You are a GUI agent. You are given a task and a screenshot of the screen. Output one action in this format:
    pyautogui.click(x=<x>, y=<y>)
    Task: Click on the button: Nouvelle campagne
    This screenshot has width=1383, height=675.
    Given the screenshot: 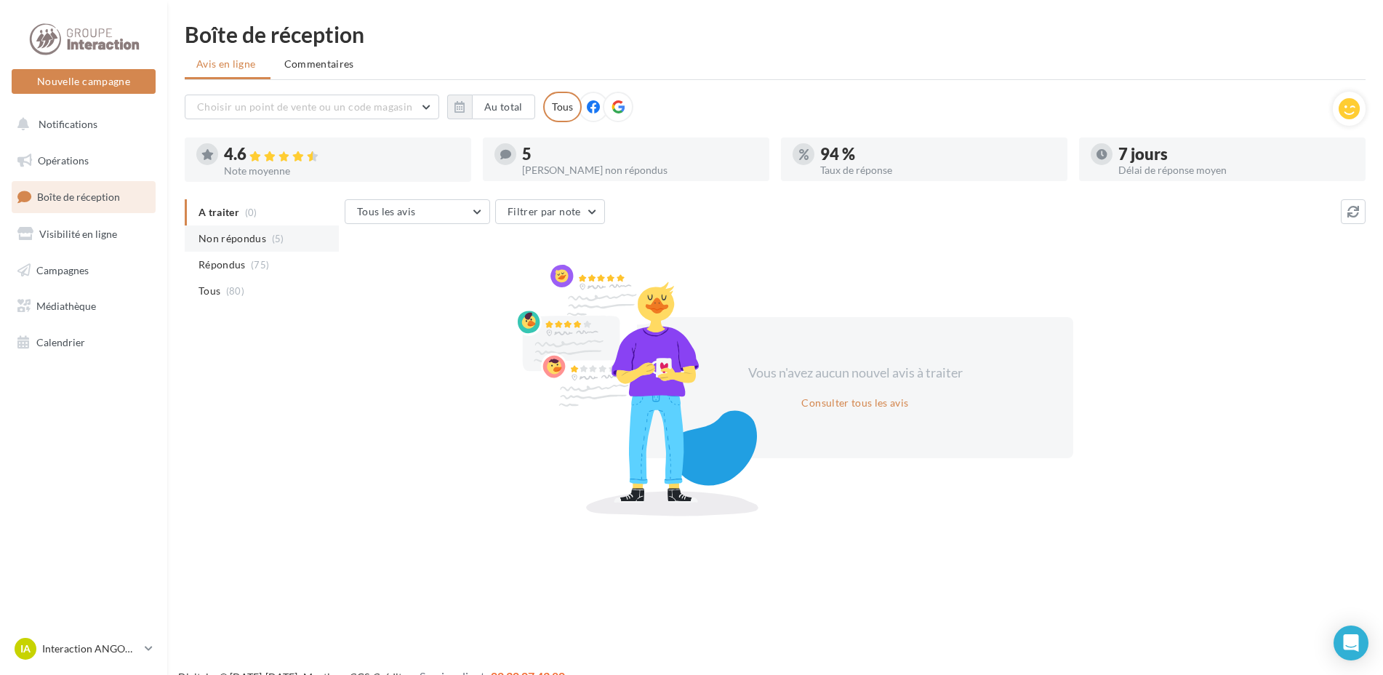 What is the action you would take?
    pyautogui.click(x=84, y=81)
    